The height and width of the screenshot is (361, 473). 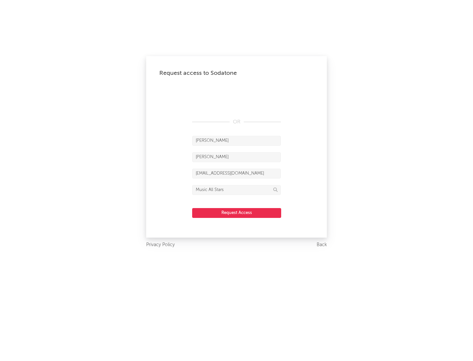 What do you see at coordinates (236, 157) in the screenshot?
I see `input: Last Name` at bounding box center [236, 157].